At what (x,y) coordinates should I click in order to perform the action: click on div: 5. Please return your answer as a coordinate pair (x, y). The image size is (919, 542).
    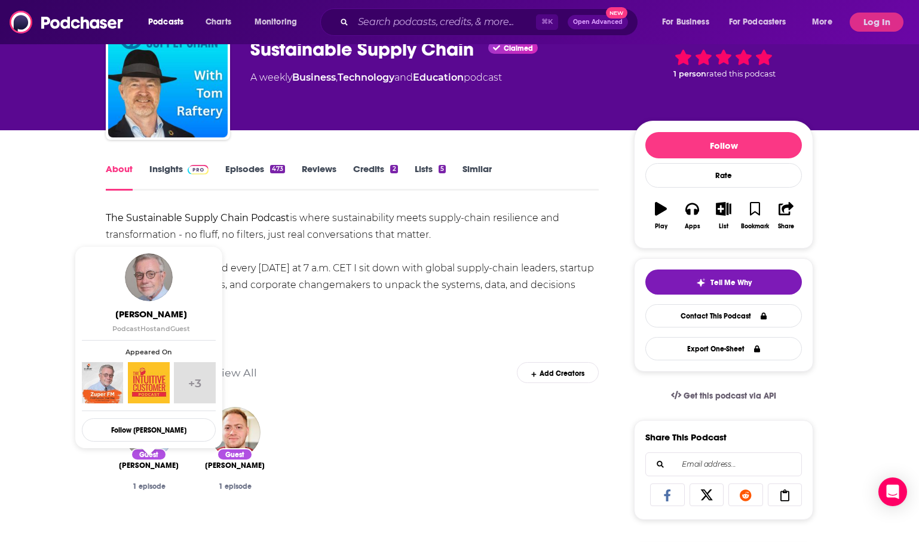
    Looking at the image, I should click on (442, 169).